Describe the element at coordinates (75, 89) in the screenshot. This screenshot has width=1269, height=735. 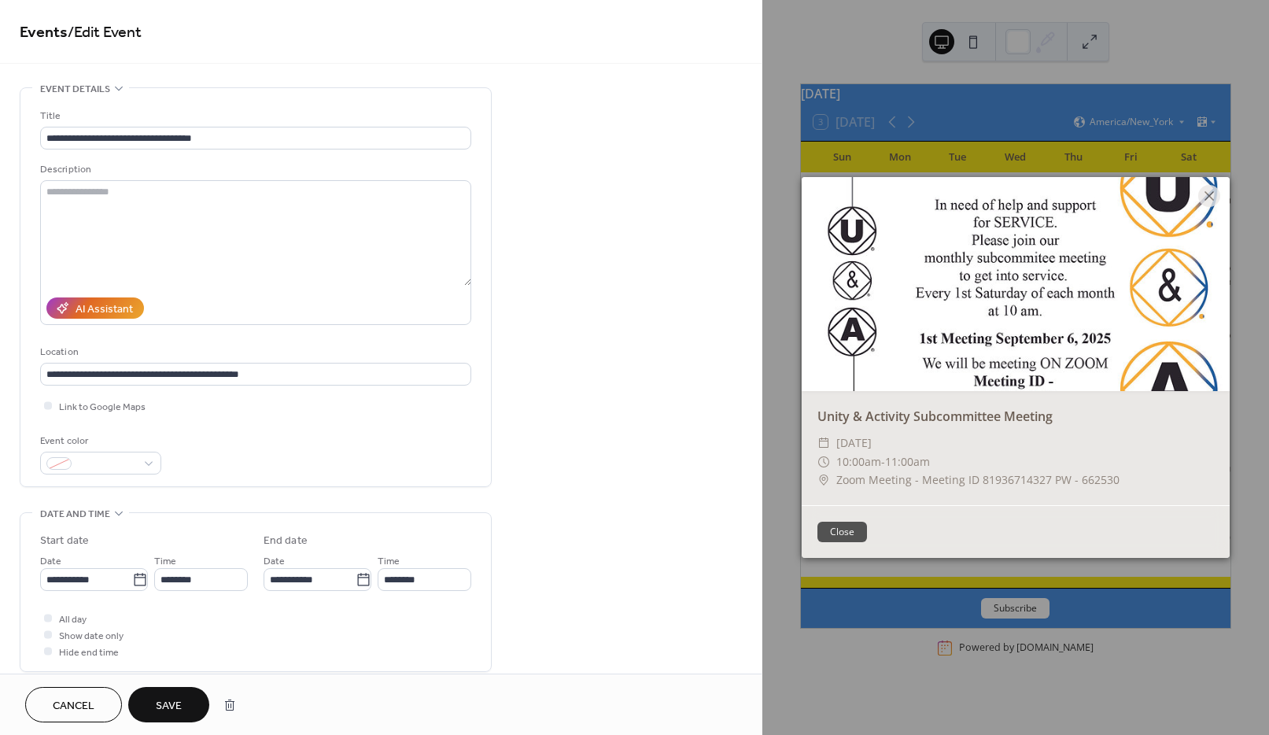
I see `span: Event details` at that location.